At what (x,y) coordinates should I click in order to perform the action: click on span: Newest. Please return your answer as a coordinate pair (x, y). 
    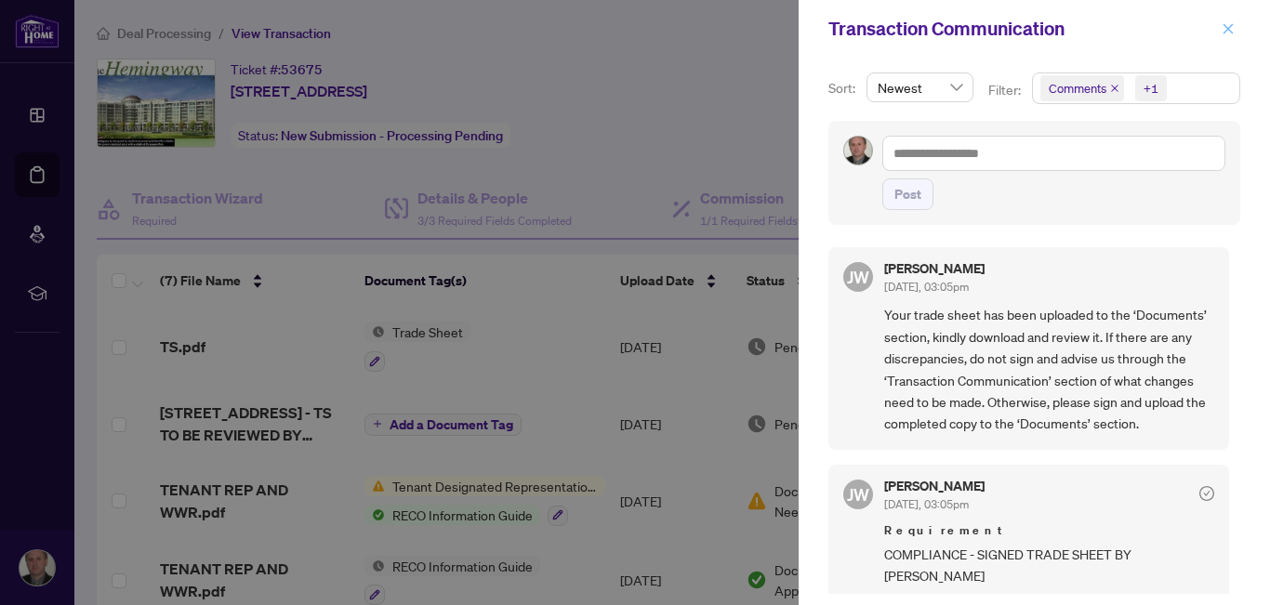
    Looking at the image, I should click on (919, 87).